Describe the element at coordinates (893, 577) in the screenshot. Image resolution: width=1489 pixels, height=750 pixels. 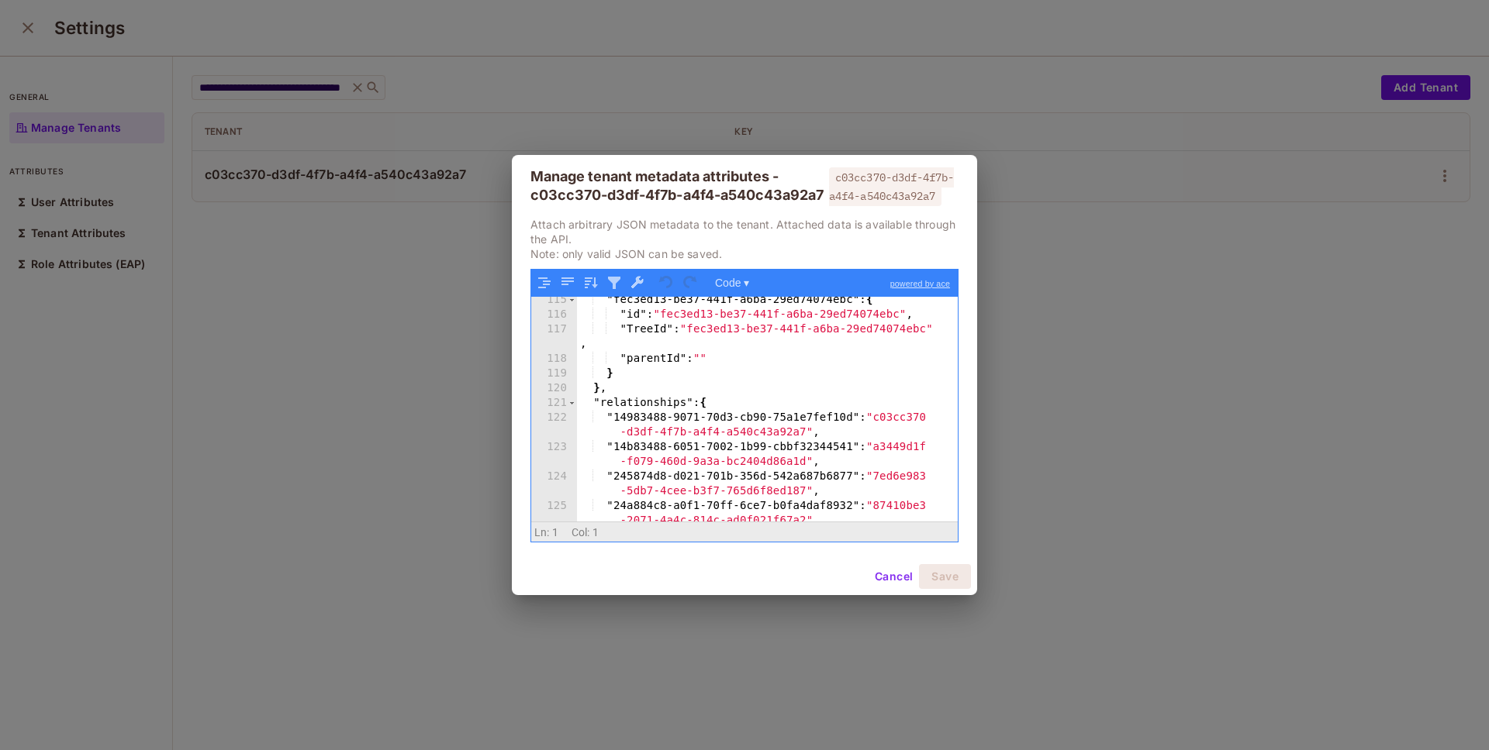
I see `button: Cancel` at that location.